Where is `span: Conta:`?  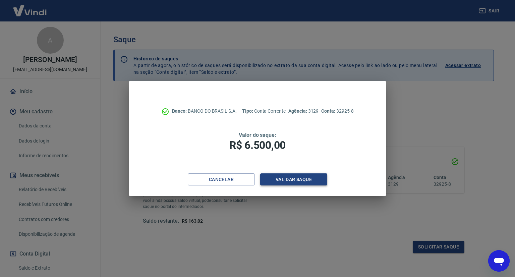
span: Conta: is located at coordinates (328, 111).